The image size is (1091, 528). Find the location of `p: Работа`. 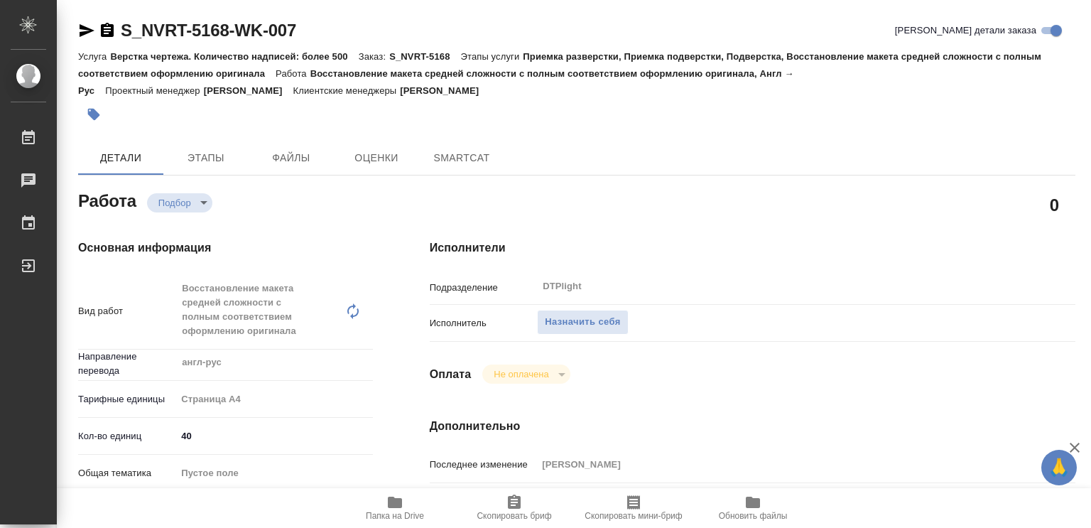

p: Работа is located at coordinates (293, 73).